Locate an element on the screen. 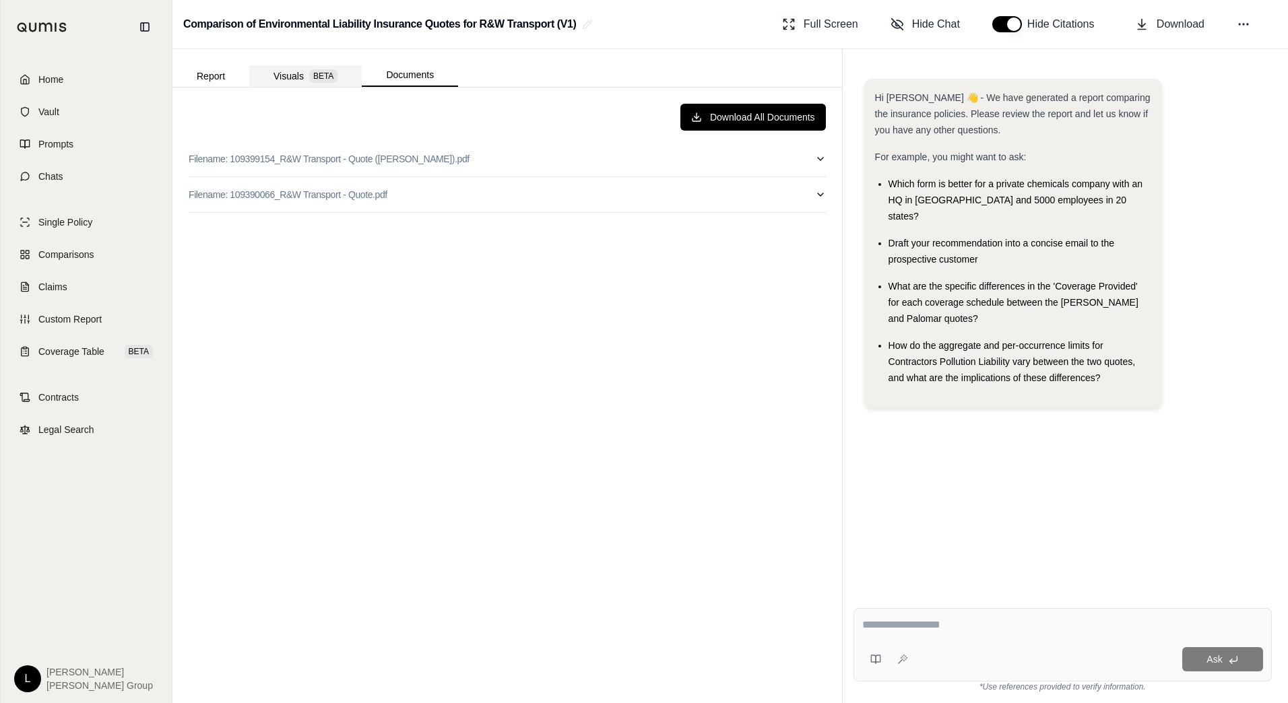 The width and height of the screenshot is (1288, 703). span: Ask is located at coordinates (1214, 659).